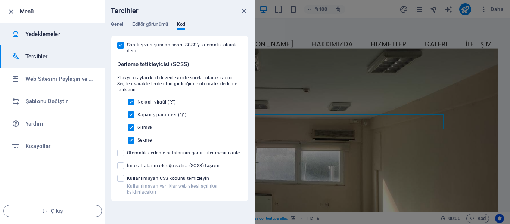 This screenshot has width=510, height=224. Describe the element at coordinates (168, 178) in the screenshot. I see `font: Kullanılmayan CSS kodunu temizleyin` at that location.